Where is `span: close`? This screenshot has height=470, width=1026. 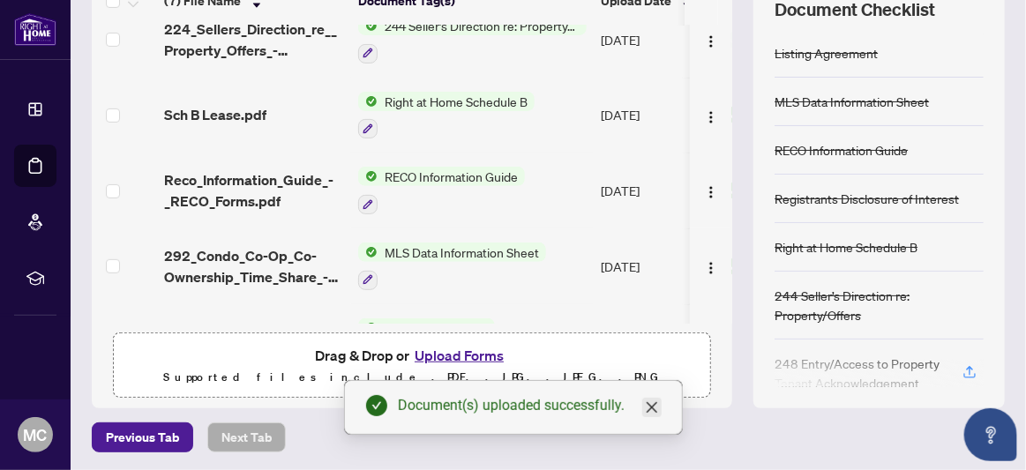
span: close is located at coordinates (652, 408).